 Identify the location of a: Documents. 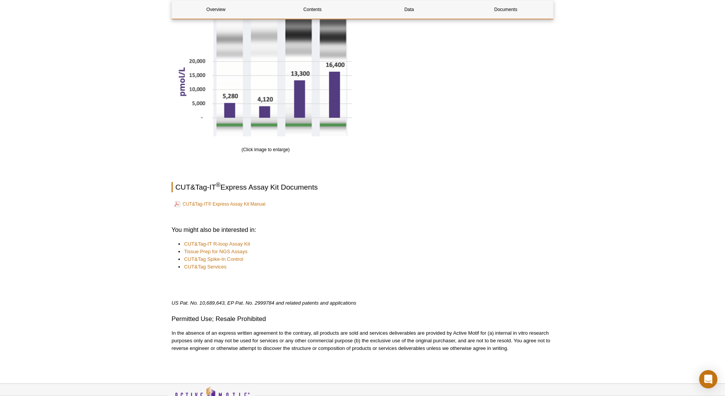
(506, 10).